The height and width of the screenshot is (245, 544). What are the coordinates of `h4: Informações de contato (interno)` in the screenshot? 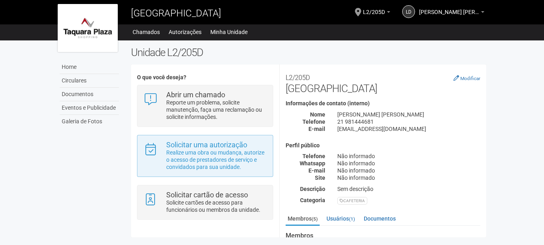 It's located at (383, 103).